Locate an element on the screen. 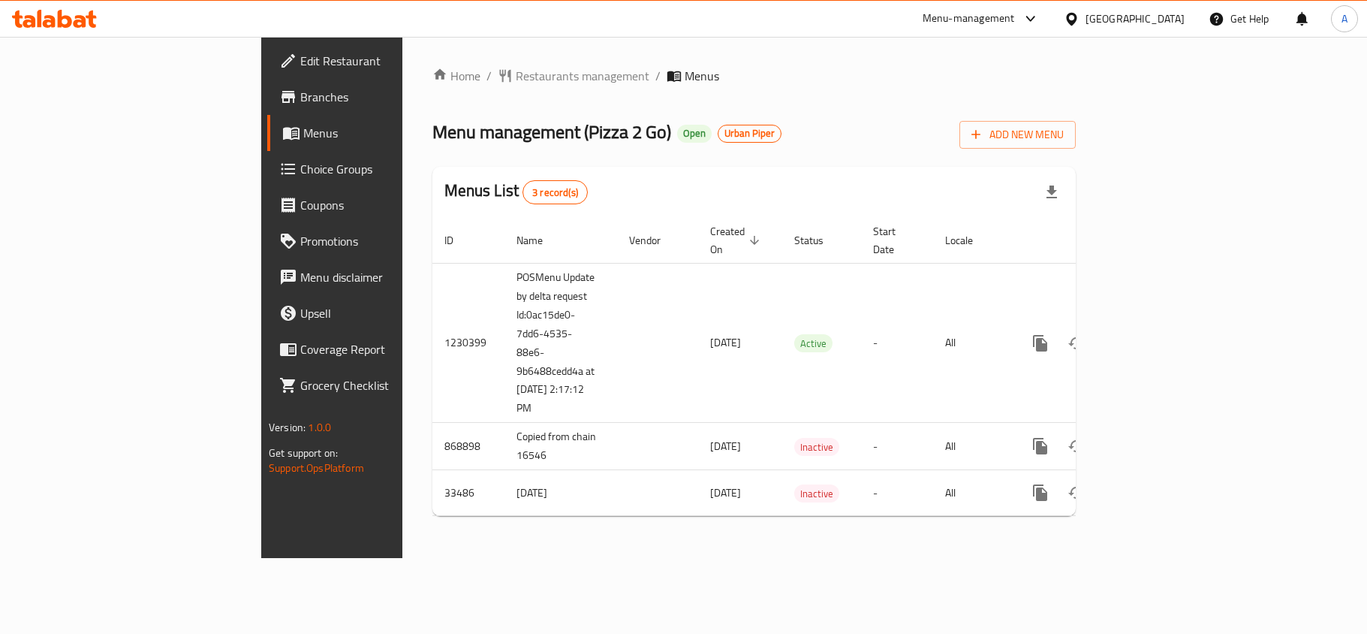  h2: Menus List is located at coordinates (516, 191).